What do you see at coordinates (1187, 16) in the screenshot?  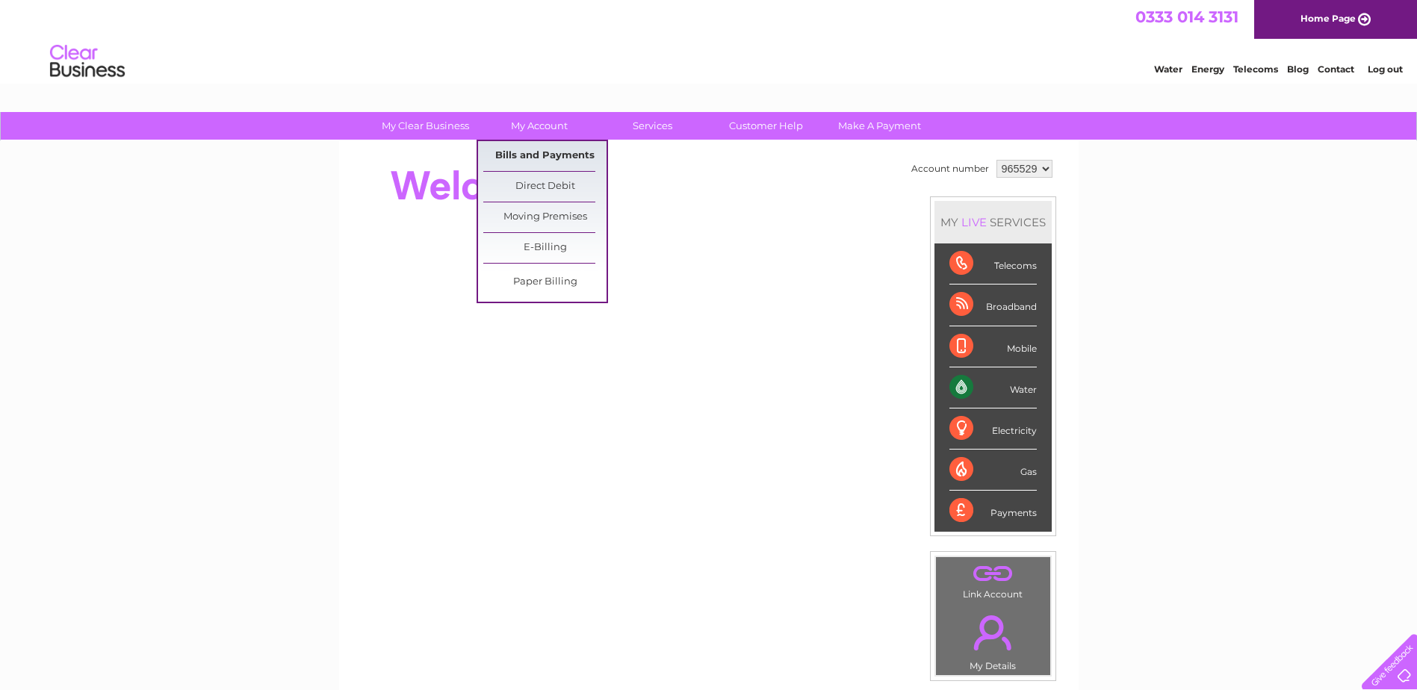 I see `a: 0333 014 3131` at bounding box center [1187, 16].